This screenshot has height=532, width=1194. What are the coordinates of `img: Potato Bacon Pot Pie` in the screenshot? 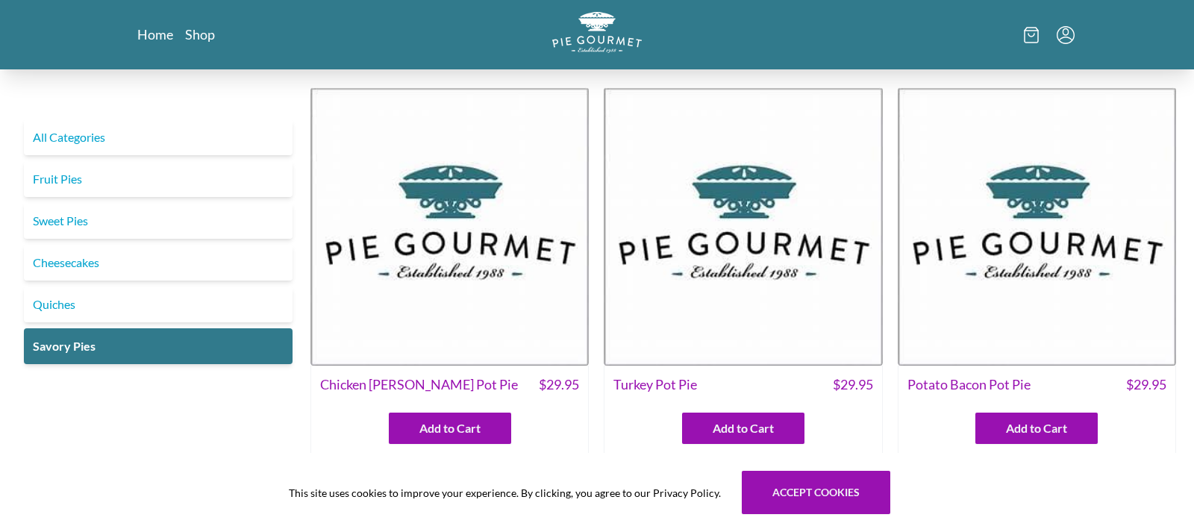 It's located at (1036, 226).